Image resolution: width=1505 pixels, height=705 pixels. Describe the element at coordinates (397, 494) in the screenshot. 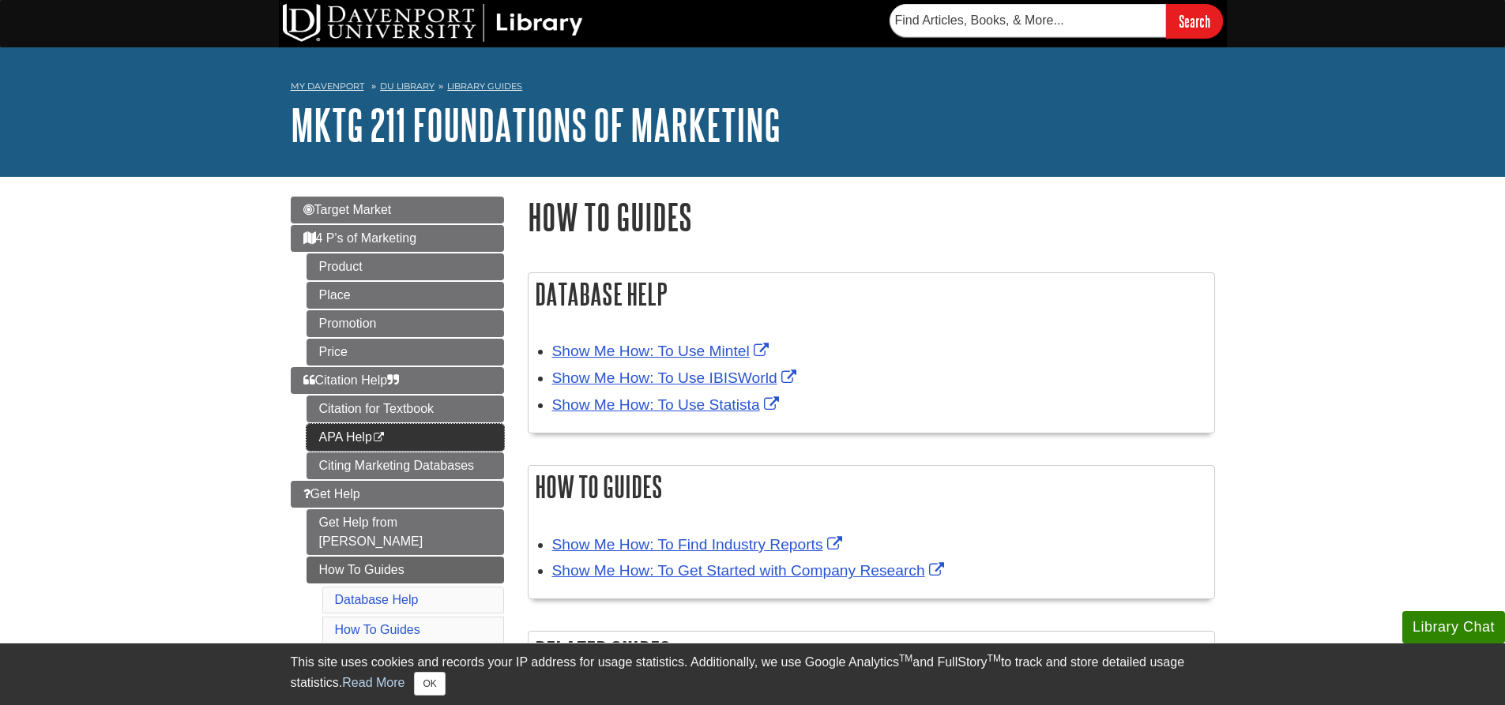

I see `a: Get Help` at that location.